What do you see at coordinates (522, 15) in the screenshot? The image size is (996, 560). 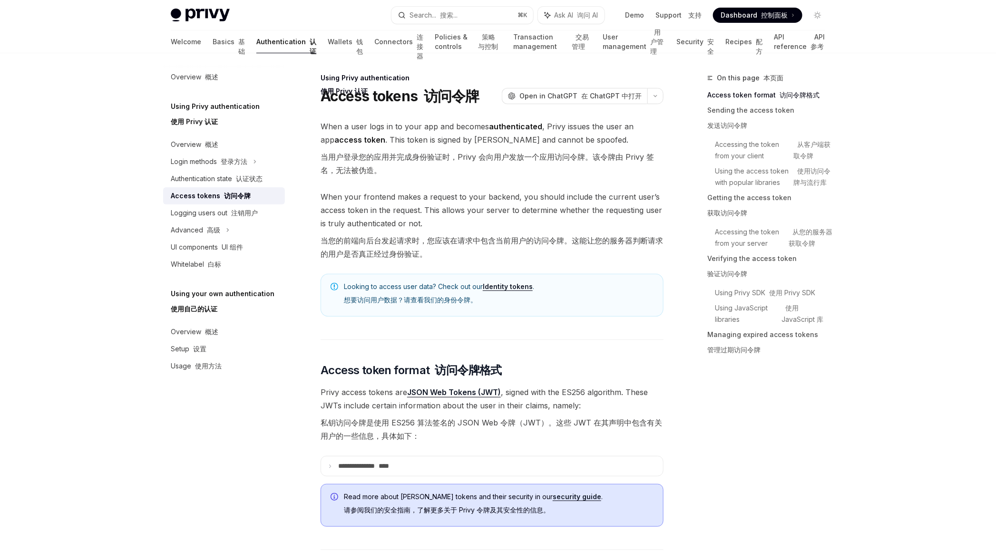 I see `span: ⌘ K` at bounding box center [522, 15].